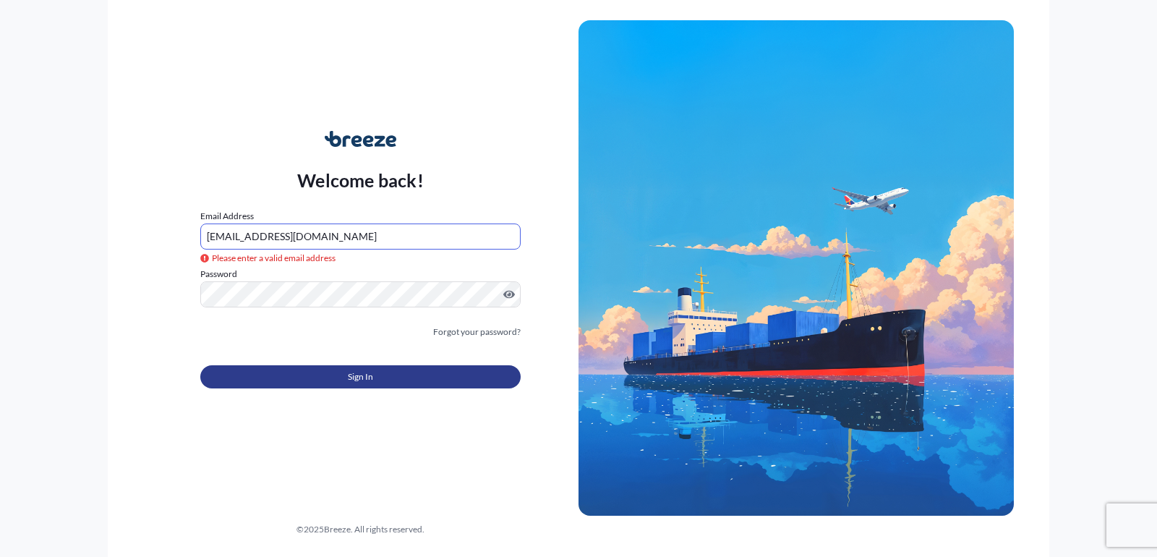  Describe the element at coordinates (360, 377) in the screenshot. I see `span: Sign In` at that location.